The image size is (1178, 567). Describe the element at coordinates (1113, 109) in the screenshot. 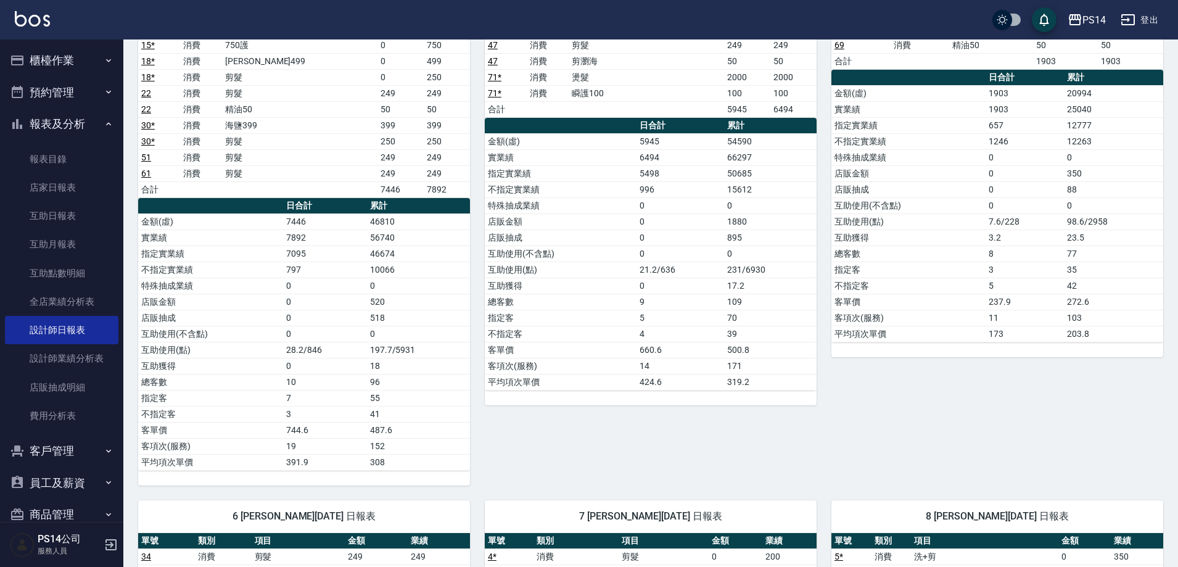

I see `td: 25040` at that location.